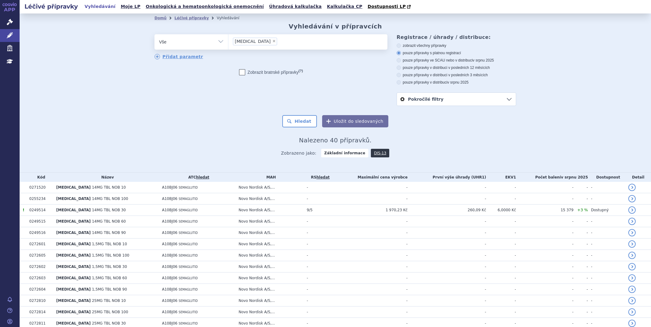  What do you see at coordinates (606, 210) in the screenshot?
I see `td: Dostupný` at bounding box center [606, 210].